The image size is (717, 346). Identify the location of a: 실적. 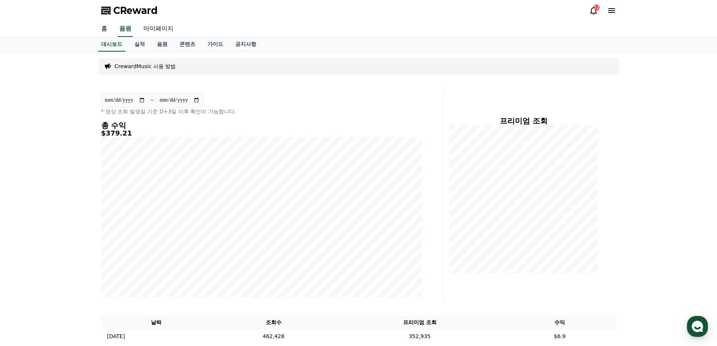
(140, 44).